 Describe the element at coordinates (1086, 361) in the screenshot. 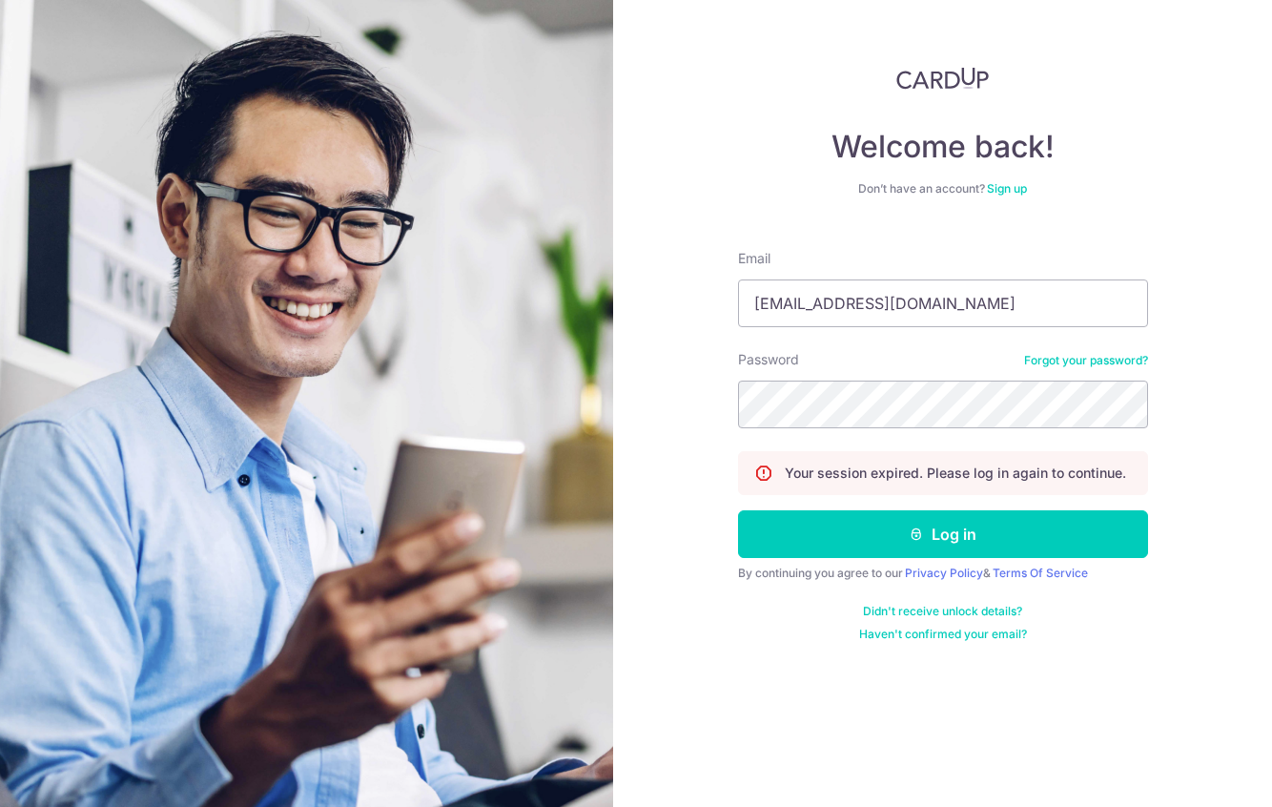

I see `a: Forgot your password?` at that location.